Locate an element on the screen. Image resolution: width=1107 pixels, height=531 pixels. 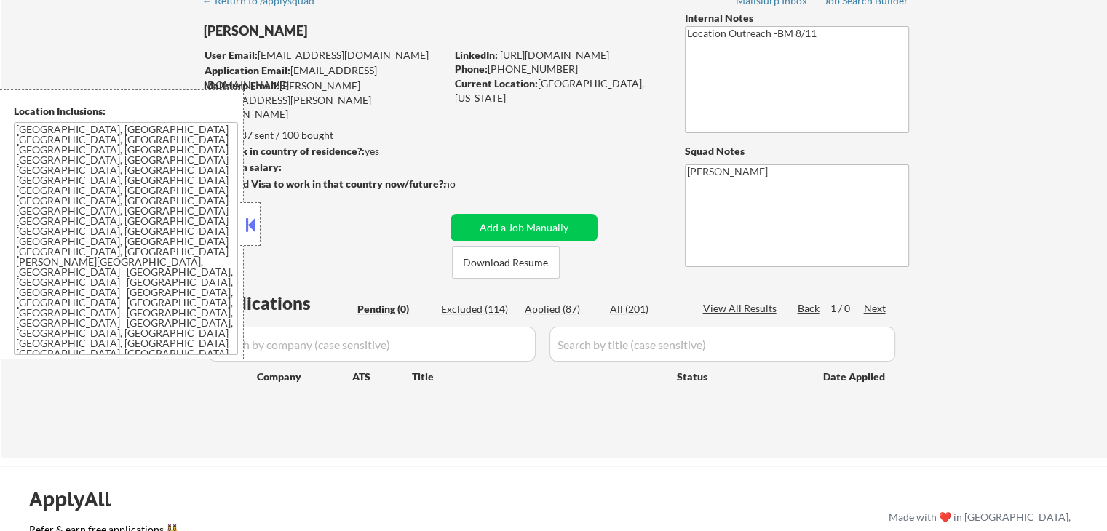
button: Download Resume is located at coordinates (506, 262).